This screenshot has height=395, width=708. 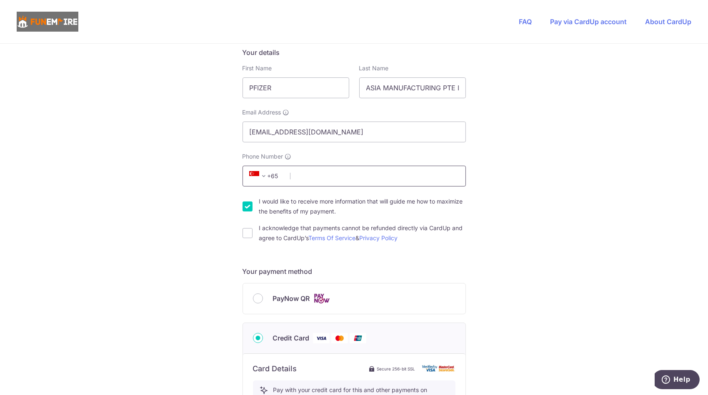 I want to click on img: Union Pay, so click(x=358, y=338).